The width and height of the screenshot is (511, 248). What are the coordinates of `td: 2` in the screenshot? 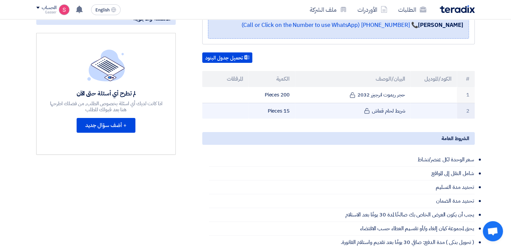 It's located at (466, 111).